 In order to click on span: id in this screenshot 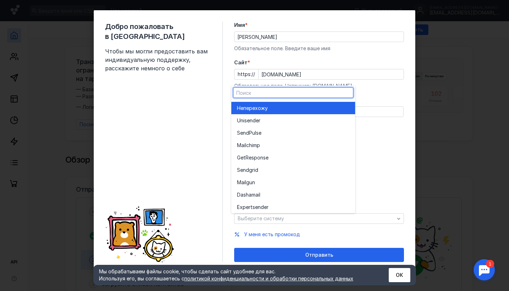, I will do `click(256, 170)`.